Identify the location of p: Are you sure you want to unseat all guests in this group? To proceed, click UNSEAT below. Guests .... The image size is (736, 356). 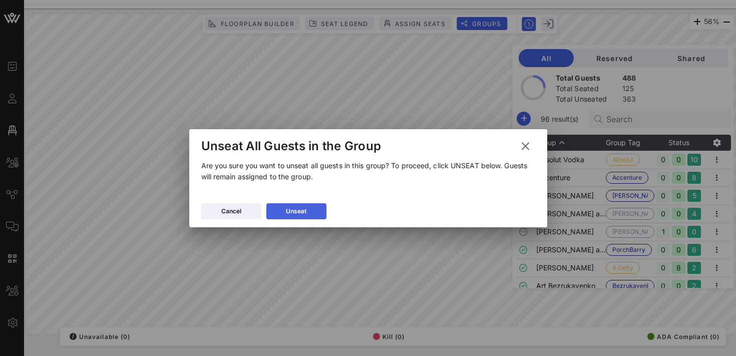
(368, 171).